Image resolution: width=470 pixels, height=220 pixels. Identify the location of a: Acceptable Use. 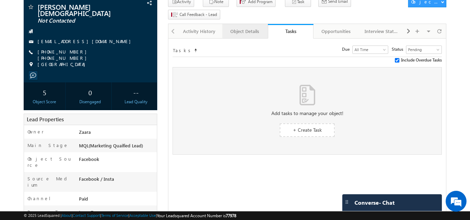
(143, 216).